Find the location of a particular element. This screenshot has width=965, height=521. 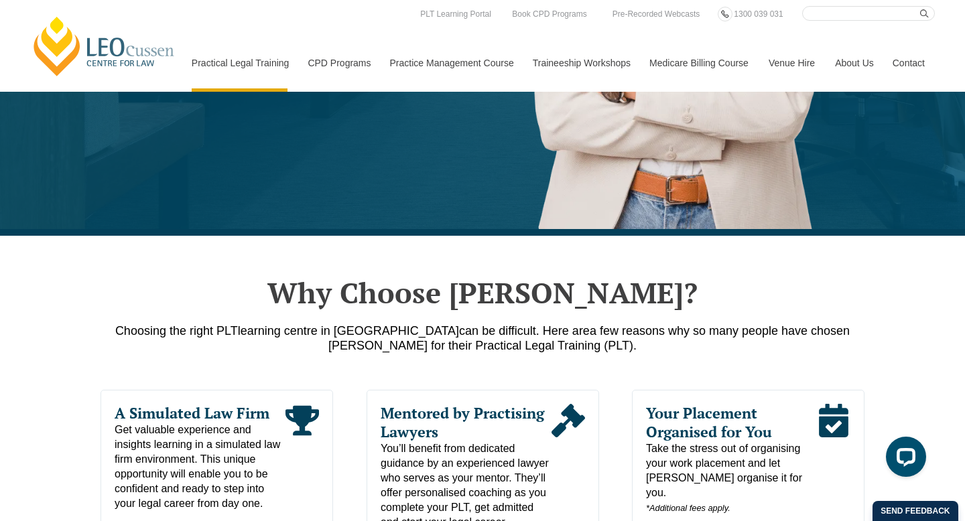

a: Practice Management Course is located at coordinates (451, 63).